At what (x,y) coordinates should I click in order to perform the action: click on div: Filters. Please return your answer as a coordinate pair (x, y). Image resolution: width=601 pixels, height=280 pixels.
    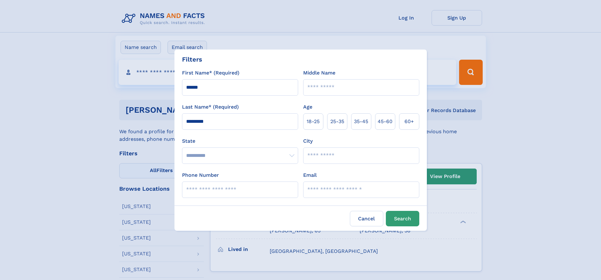
    Looking at the image, I should click on (192, 59).